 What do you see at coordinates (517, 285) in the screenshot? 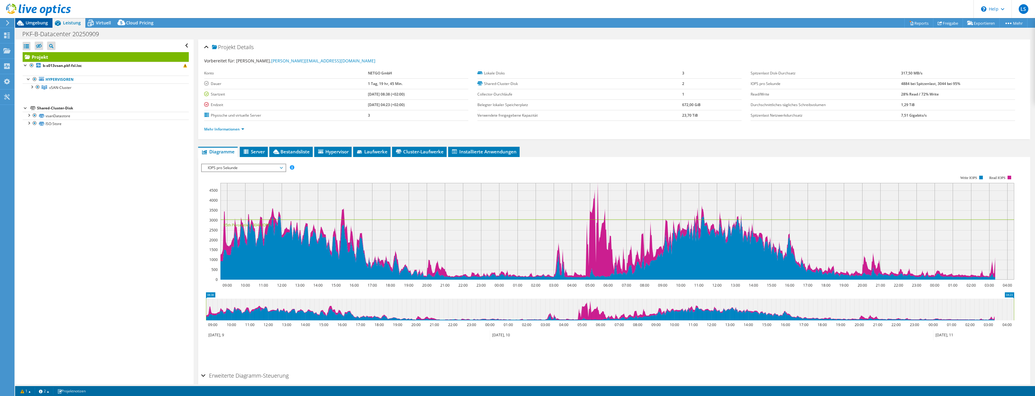
I see `text: 01:00` at bounding box center [517, 285].